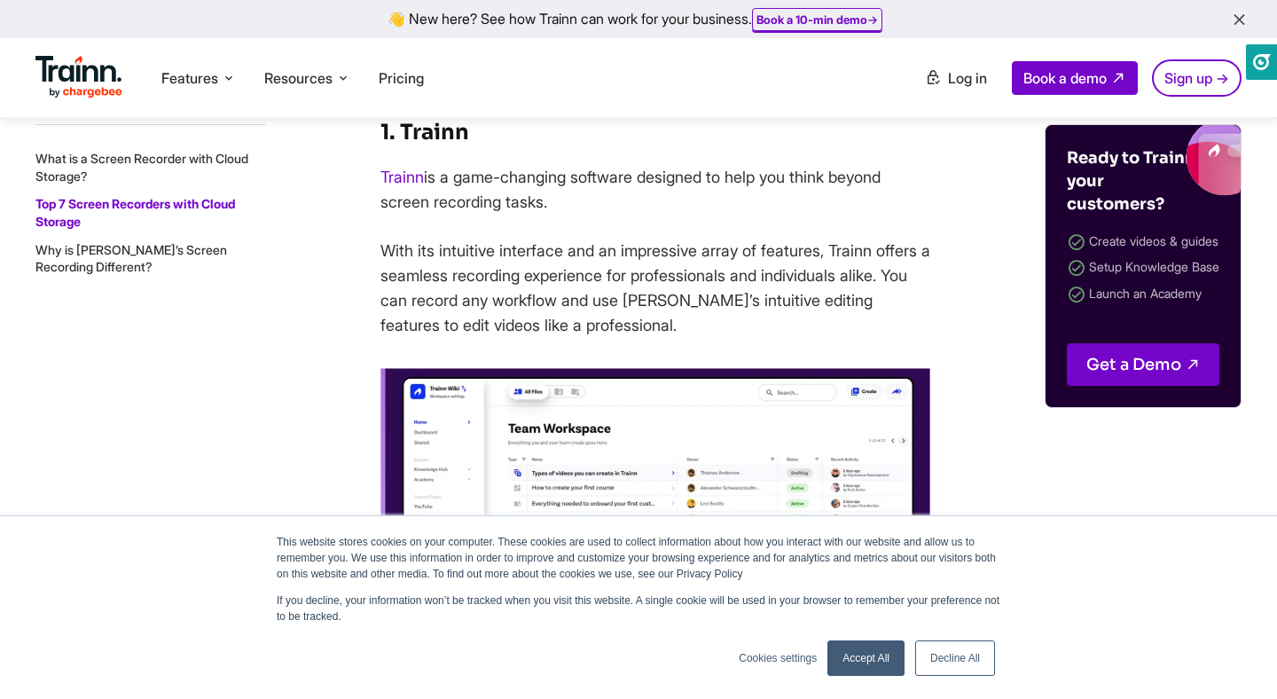  I want to click on div: 👋 New here? See how Trainn can work for your business., so click(638, 19).